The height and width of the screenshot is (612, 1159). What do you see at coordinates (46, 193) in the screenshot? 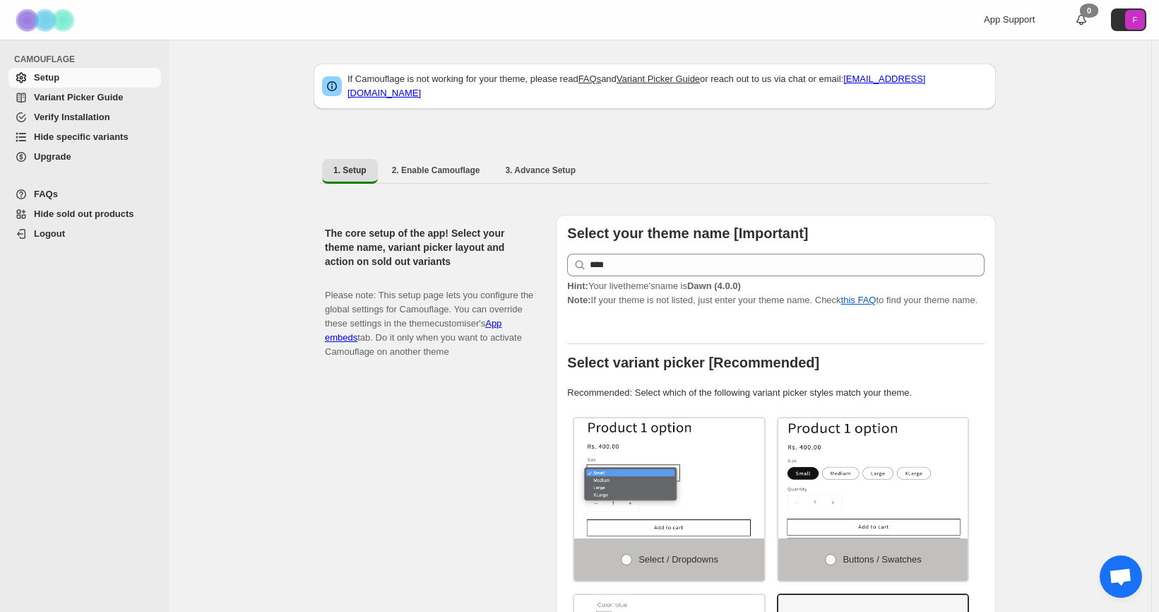
I see `span: FAQs` at bounding box center [46, 193].